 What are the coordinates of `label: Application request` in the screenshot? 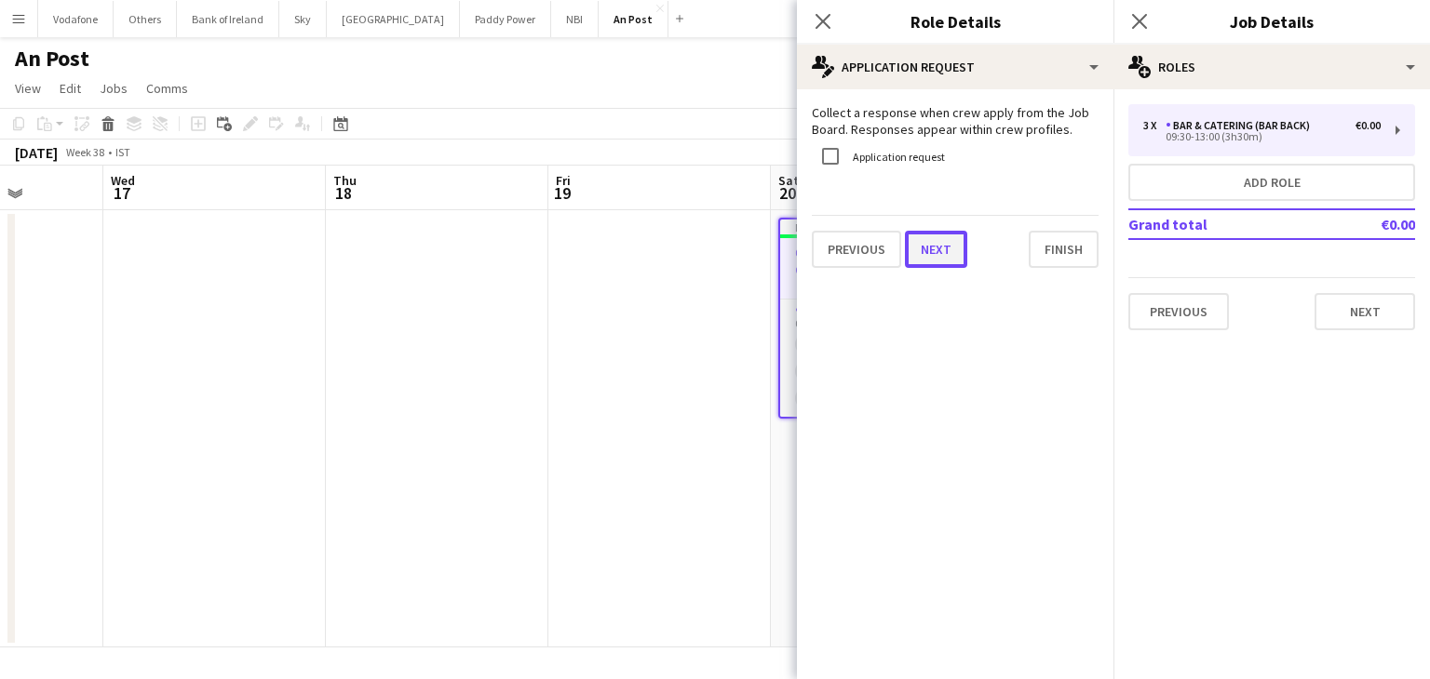 It's located at (896, 156).